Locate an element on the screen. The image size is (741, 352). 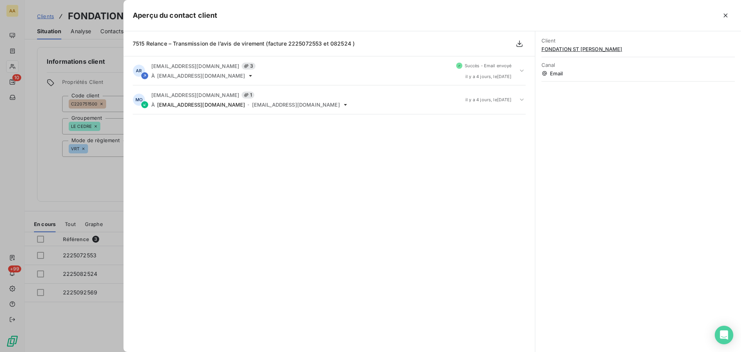
span: Succès - Email envoyé is located at coordinates (488, 66).